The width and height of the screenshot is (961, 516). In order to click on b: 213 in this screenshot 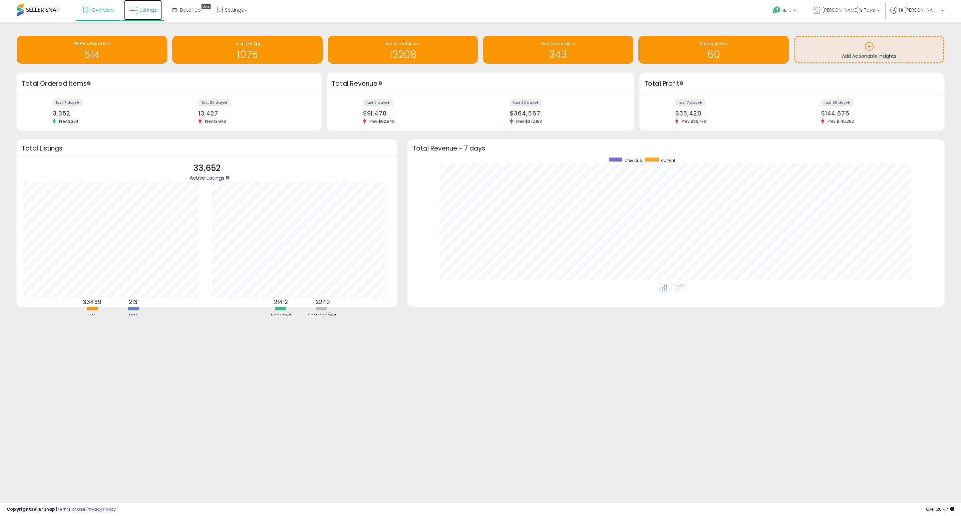, I will do `click(133, 302)`.